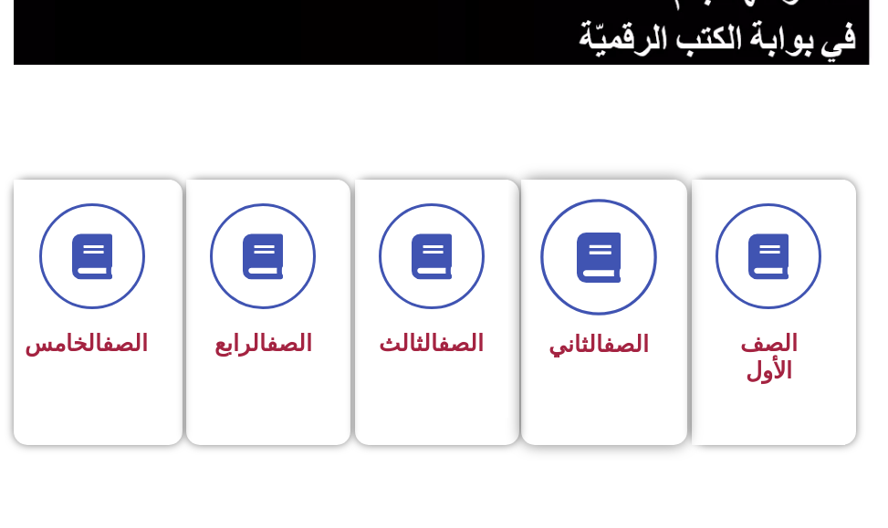  What do you see at coordinates (431, 343) in the screenshot?
I see `span: الثالث` at bounding box center [431, 343].